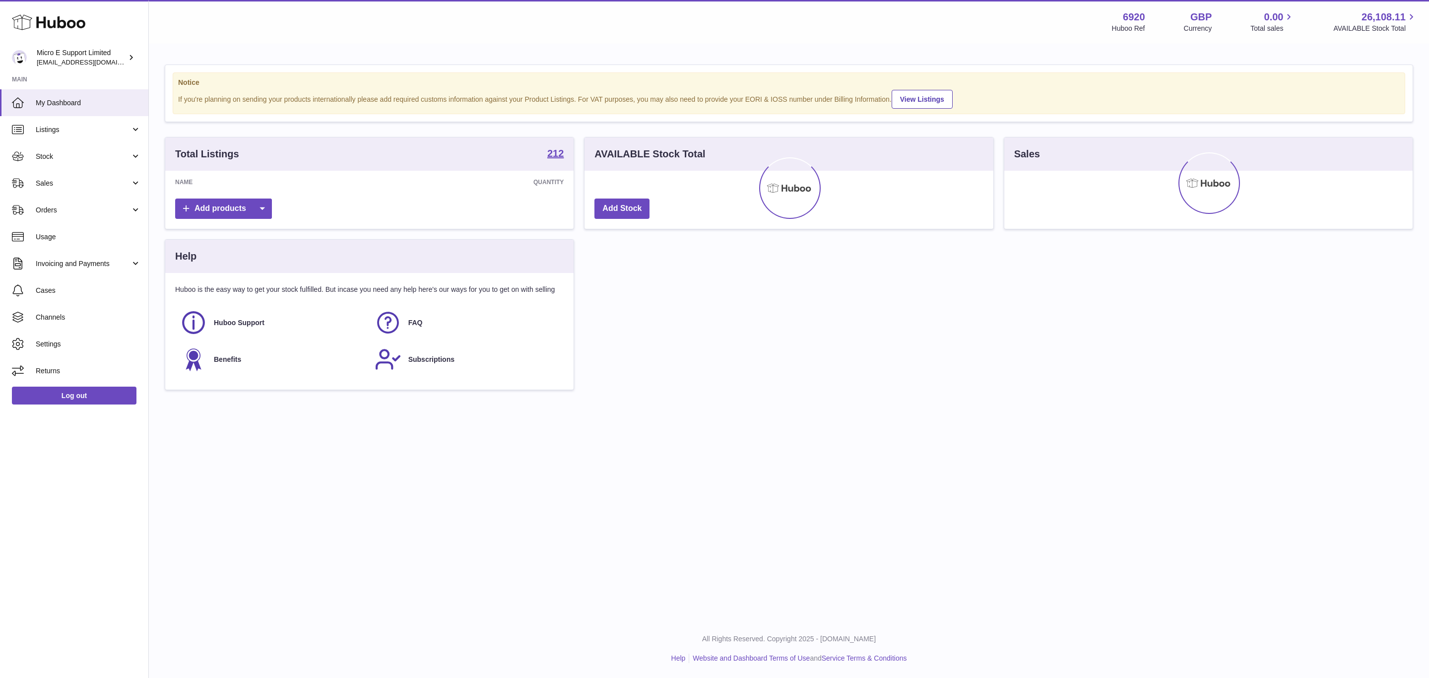  What do you see at coordinates (83, 210) in the screenshot?
I see `span: Orders` at bounding box center [83, 210].